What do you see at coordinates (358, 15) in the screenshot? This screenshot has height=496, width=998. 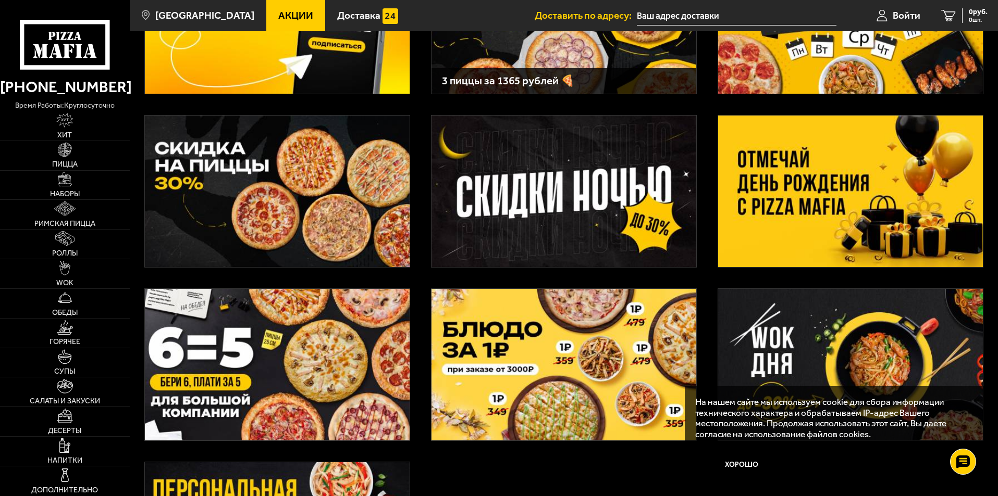 I see `span: Доставка` at bounding box center [358, 15].